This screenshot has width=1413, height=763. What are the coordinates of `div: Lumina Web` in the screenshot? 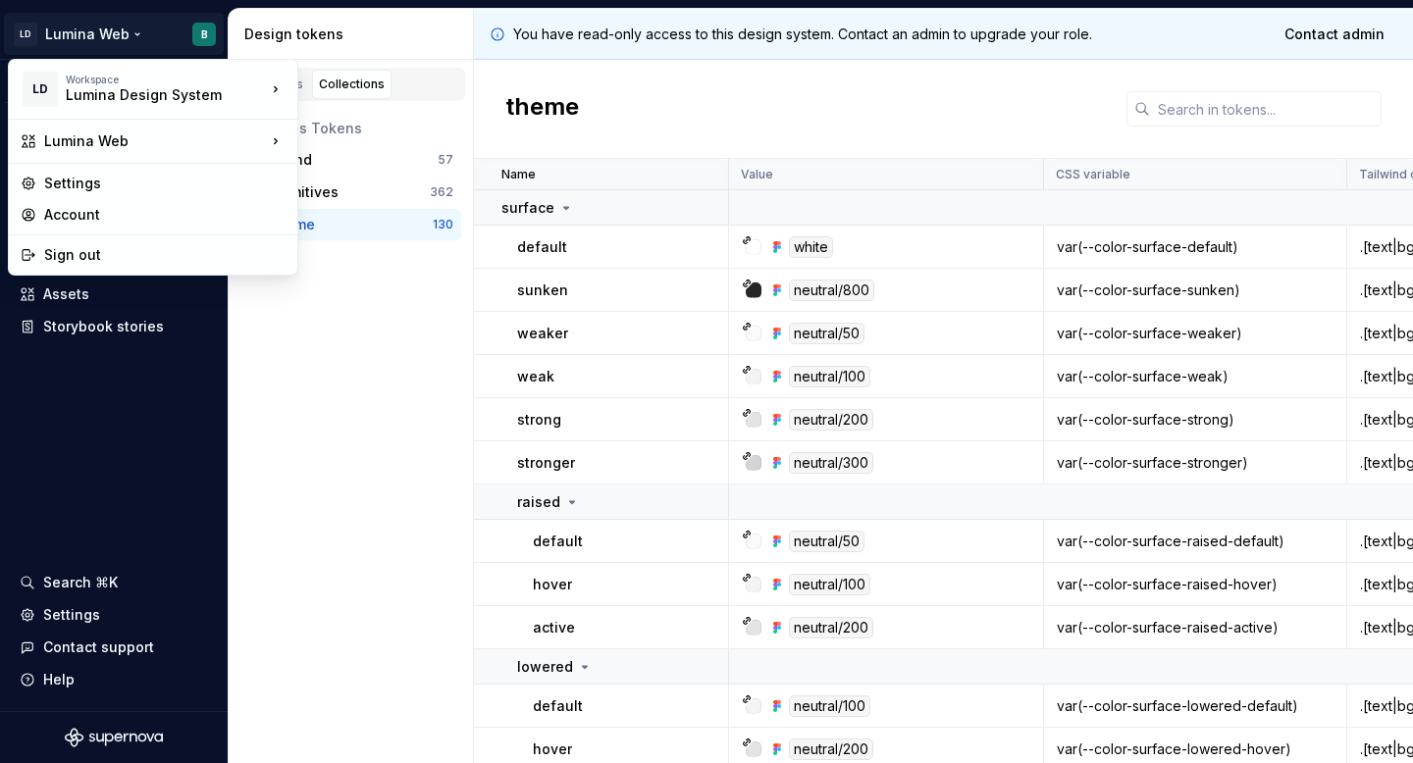 It's located at (155, 141).